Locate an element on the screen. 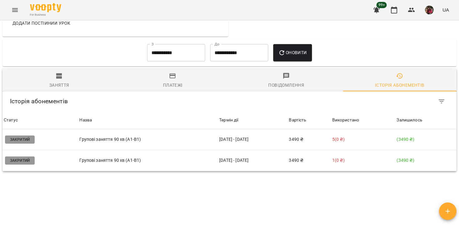  div: Table Toolbar is located at coordinates (230, 101).